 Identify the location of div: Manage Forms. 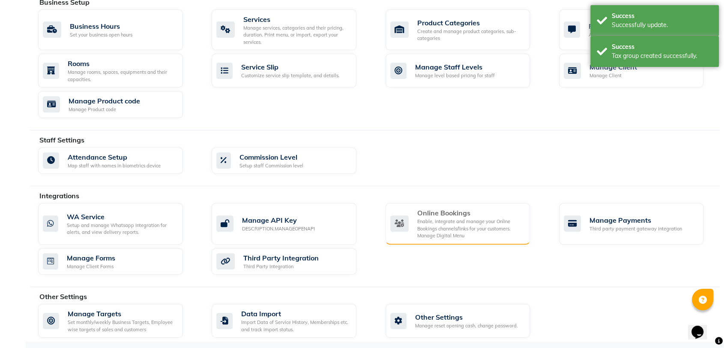
(91, 258).